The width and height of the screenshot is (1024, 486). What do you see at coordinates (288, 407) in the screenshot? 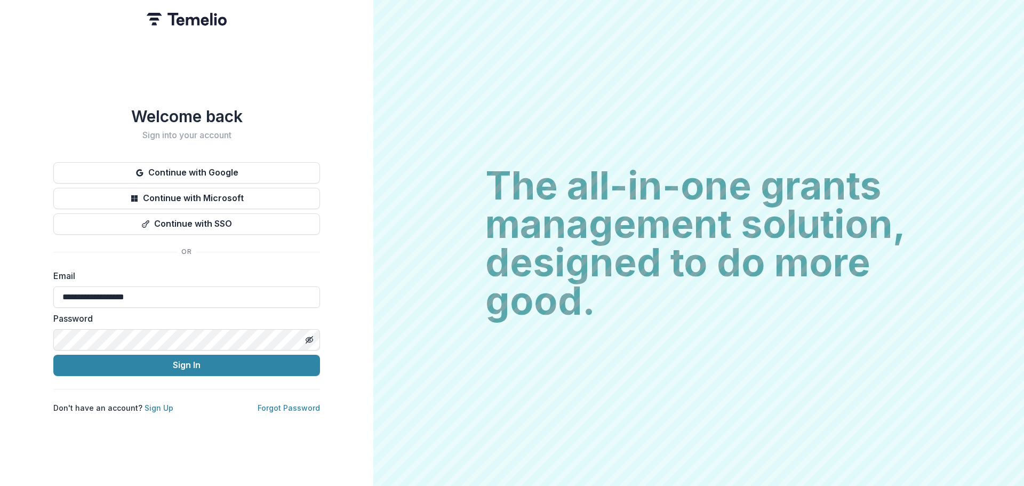
I see `a: Forgot Password` at bounding box center [288, 407].